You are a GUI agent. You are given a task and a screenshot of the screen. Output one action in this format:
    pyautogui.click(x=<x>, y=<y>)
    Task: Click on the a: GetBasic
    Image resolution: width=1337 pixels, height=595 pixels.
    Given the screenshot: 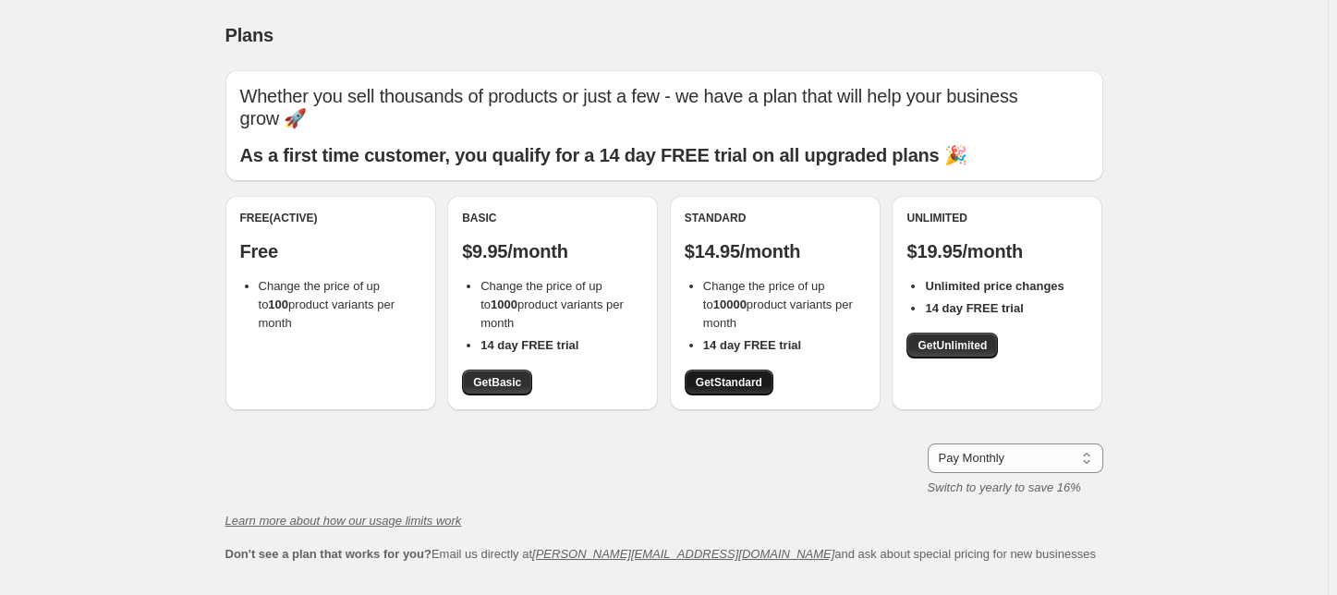 What is the action you would take?
    pyautogui.click(x=497, y=383)
    